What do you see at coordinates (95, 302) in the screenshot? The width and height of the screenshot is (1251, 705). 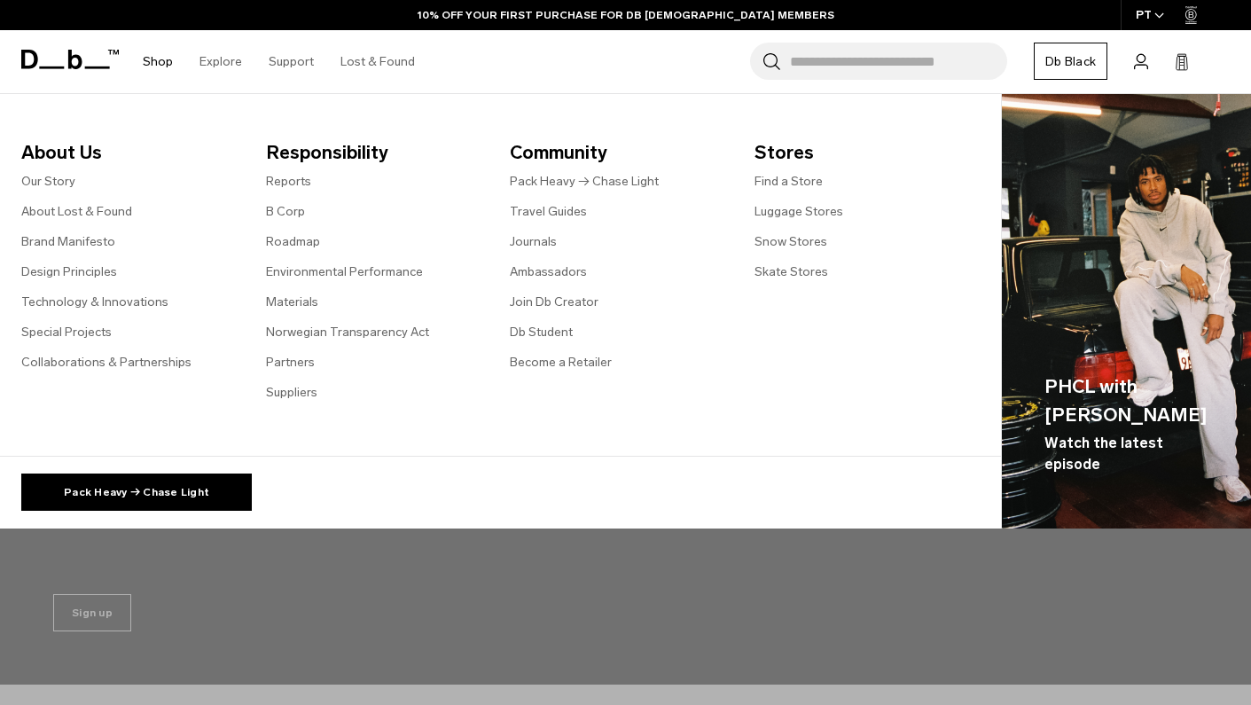 I see `a: Technology & Innovations` at bounding box center [95, 302].